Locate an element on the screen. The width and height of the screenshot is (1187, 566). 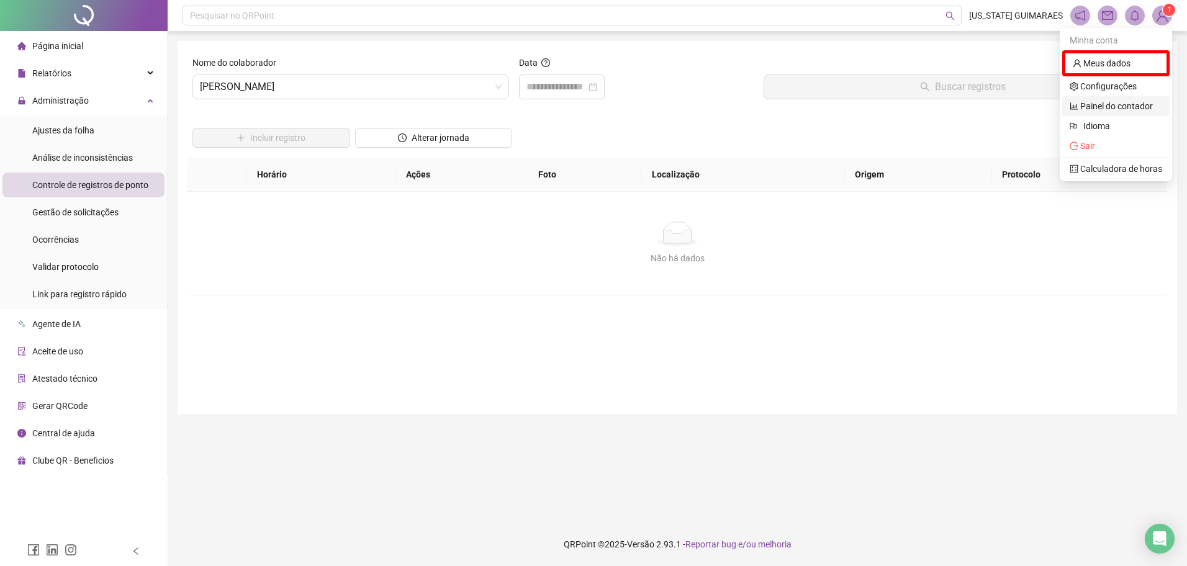
span: Sair is located at coordinates (1088, 146).